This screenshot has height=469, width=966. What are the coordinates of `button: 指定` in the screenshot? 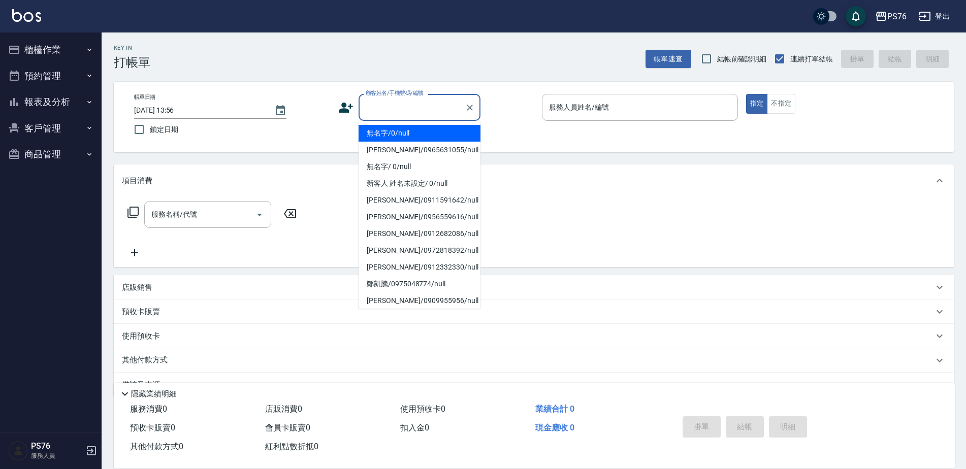 It's located at (757, 104).